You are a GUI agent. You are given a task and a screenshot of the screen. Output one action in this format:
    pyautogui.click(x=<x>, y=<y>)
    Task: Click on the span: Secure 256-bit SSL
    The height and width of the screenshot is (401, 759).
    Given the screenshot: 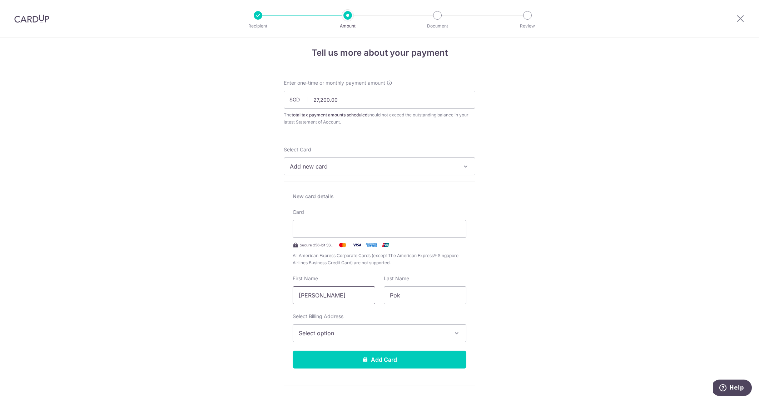 What is the action you would take?
    pyautogui.click(x=316, y=245)
    